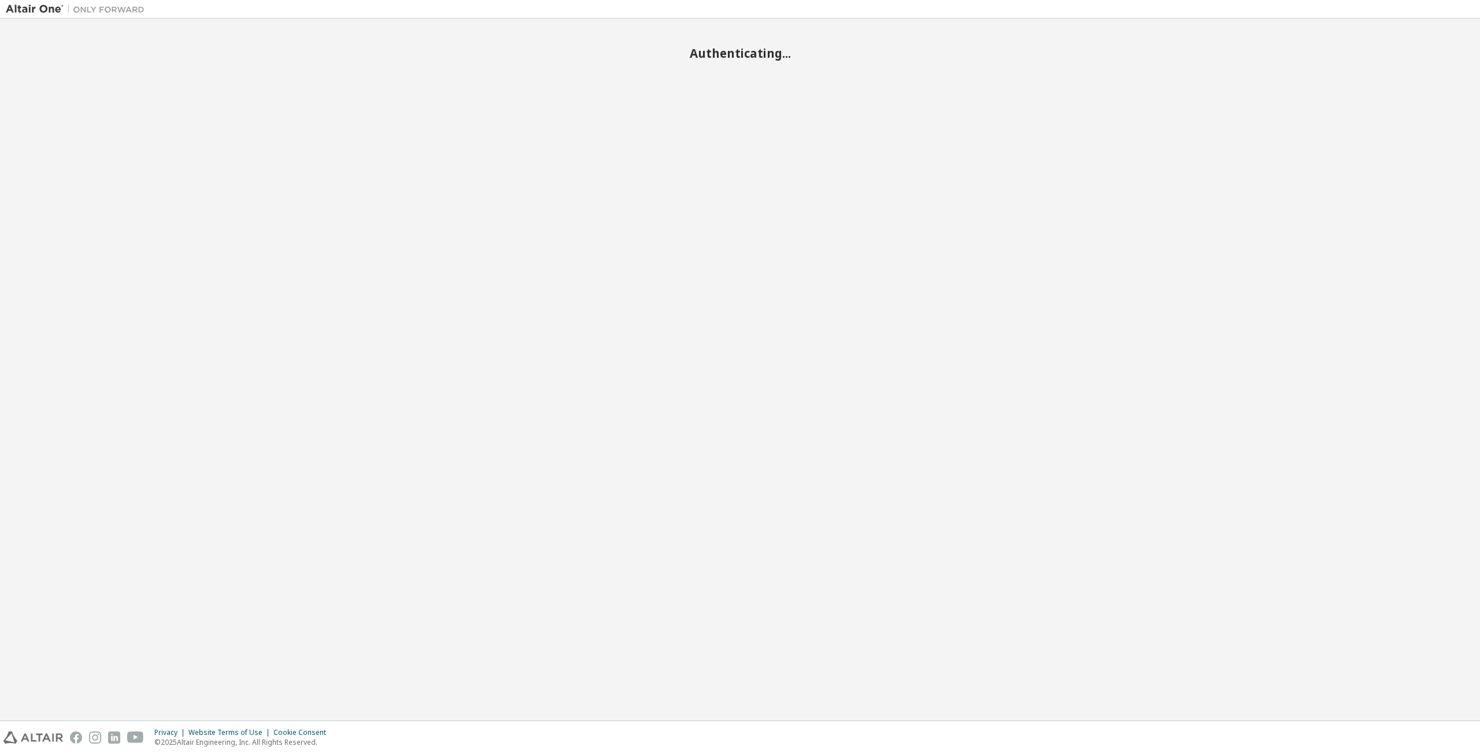 The width and height of the screenshot is (1480, 754). I want to click on img: linkedin.svg, so click(114, 737).